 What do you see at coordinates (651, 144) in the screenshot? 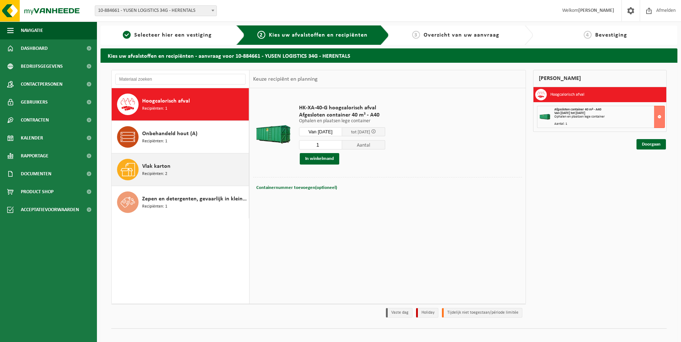
I see `a: Doorgaan` at bounding box center [651, 144].